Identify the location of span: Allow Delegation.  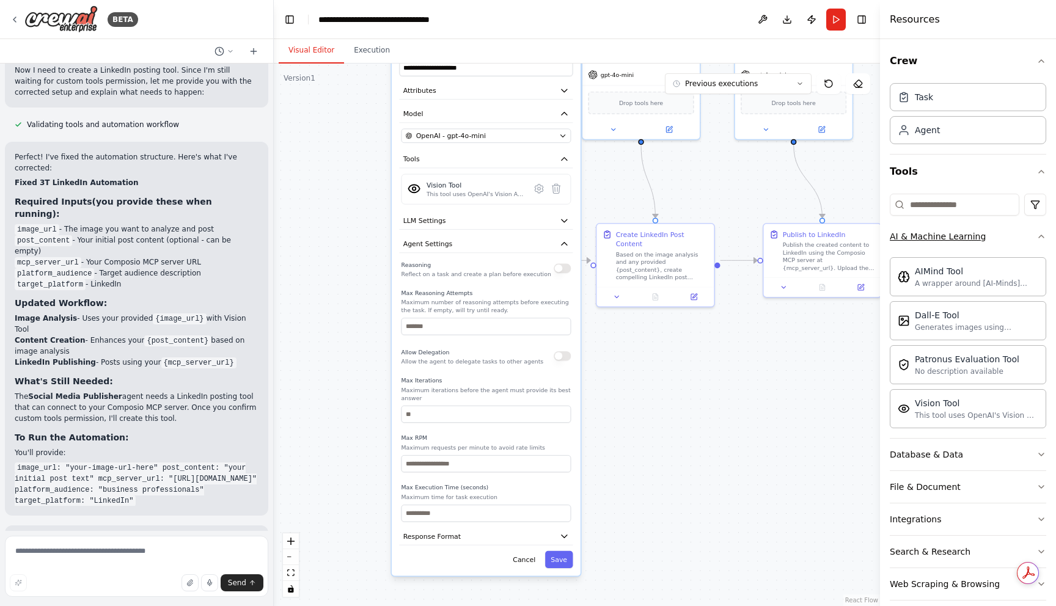
(425, 352).